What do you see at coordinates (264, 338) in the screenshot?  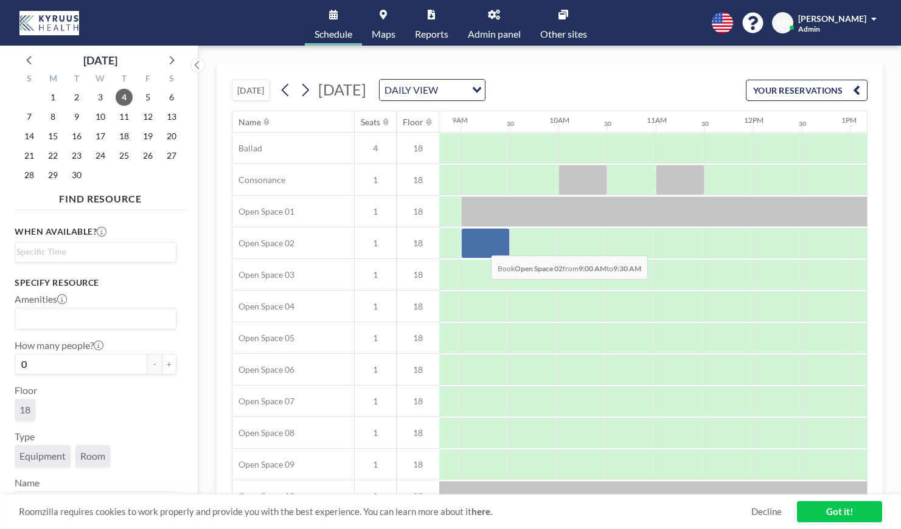 I see `span: Open Space 05` at bounding box center [264, 338].